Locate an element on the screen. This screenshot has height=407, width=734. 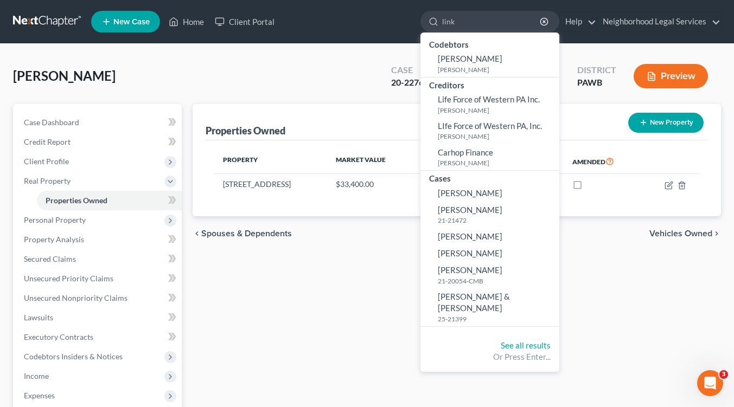
a: Executory Contracts is located at coordinates (98, 337).